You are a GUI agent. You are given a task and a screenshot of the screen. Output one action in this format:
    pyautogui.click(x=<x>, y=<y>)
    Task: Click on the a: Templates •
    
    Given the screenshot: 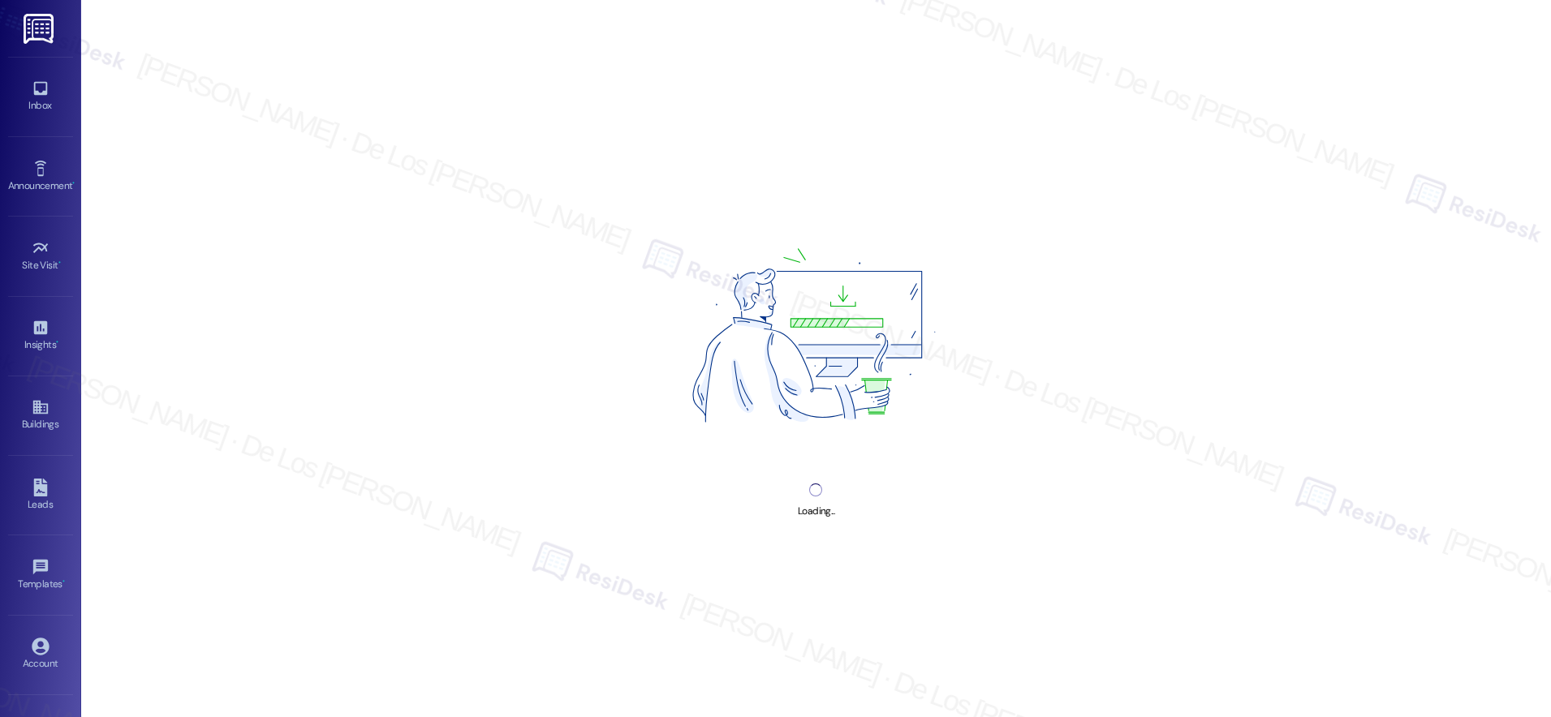 What is the action you would take?
    pyautogui.click(x=41, y=575)
    